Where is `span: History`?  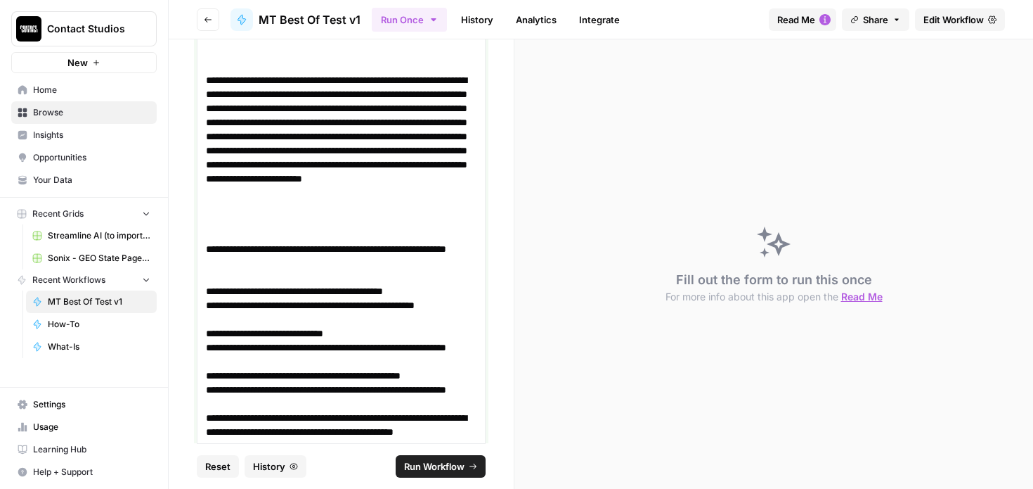
span: History is located at coordinates (269, 466).